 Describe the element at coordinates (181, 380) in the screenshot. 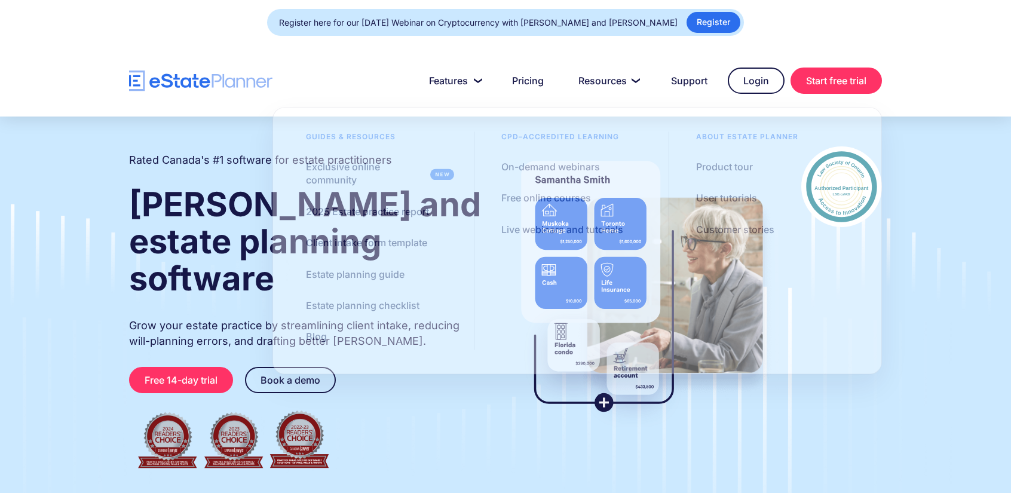

I see `a: Free 14-day trial` at that location.